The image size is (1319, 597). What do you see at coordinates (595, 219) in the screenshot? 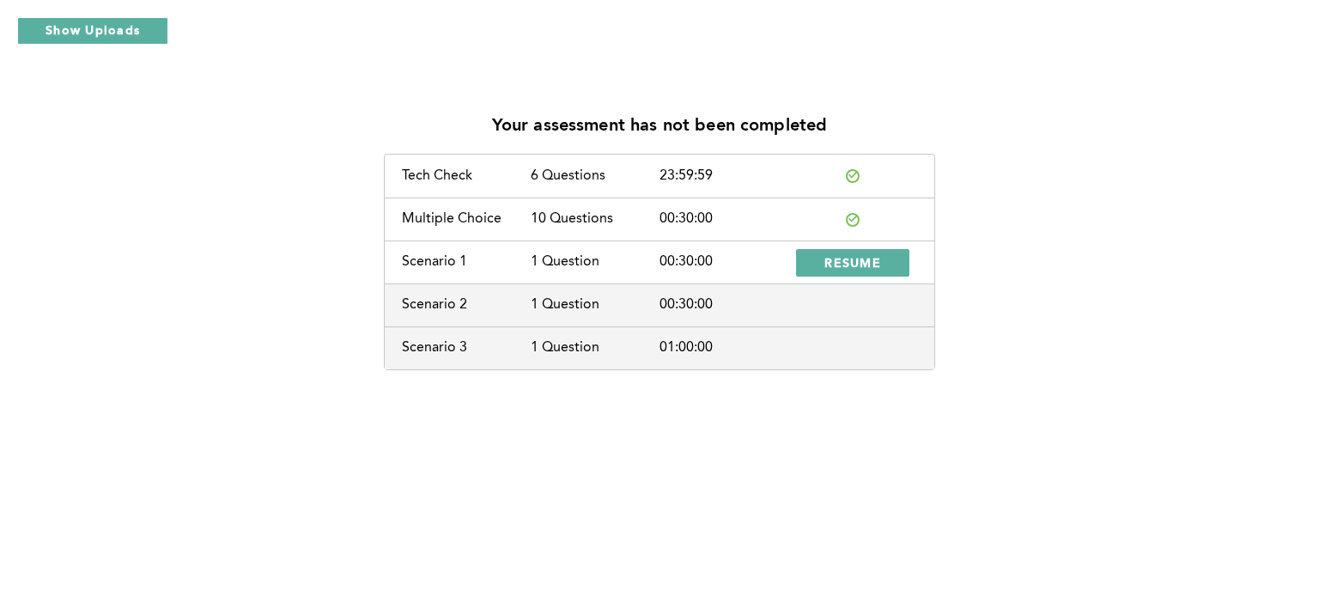
I see `div: 10 Questions` at bounding box center [595, 219].